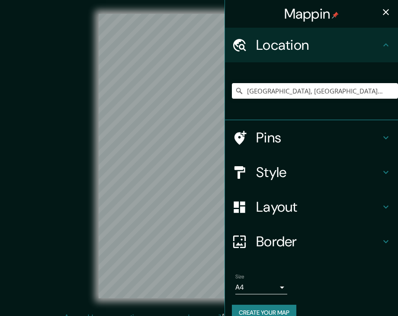 The width and height of the screenshot is (398, 316). Describe the element at coordinates (311, 172) in the screenshot. I see `div: Style` at that location.